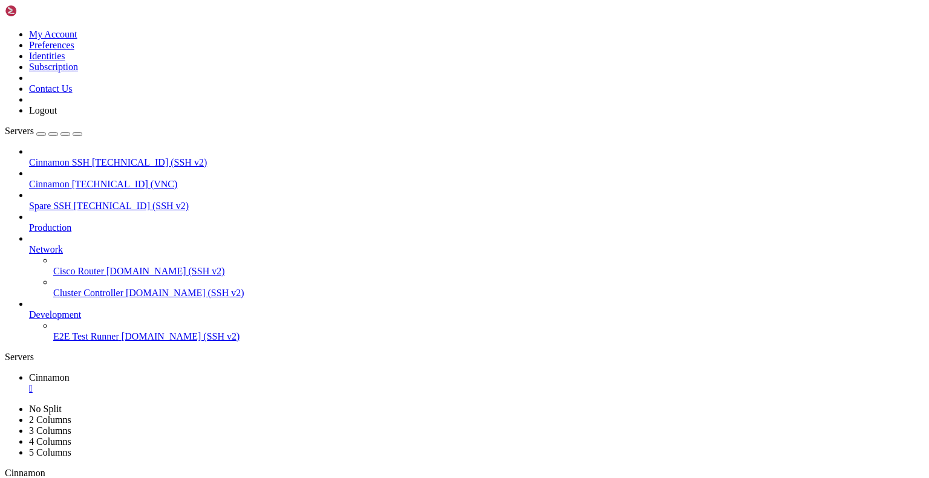  I want to click on a: Identities, so click(47, 56).